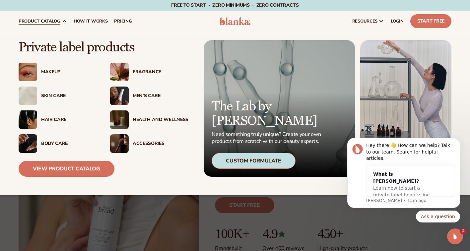  What do you see at coordinates (253, 161) in the screenshot?
I see `div: Custom Formulate` at bounding box center [253, 161].